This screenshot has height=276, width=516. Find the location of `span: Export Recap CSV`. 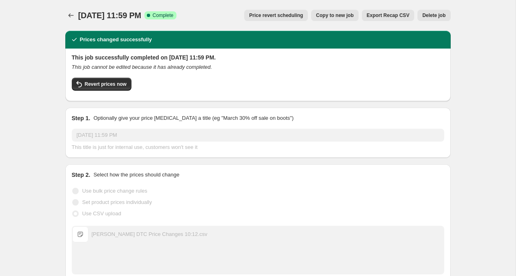

span: Export Recap CSV is located at coordinates (387, 15).